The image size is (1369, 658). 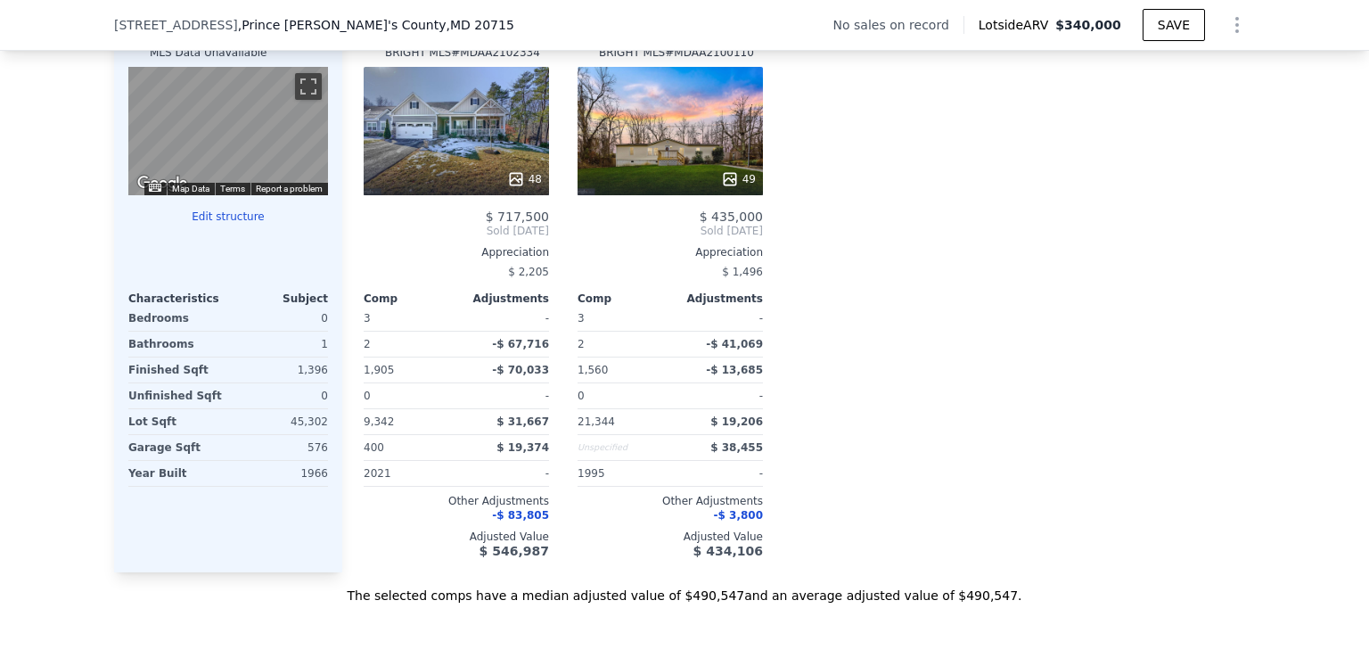 I want to click on span: $ 2,205, so click(x=529, y=272).